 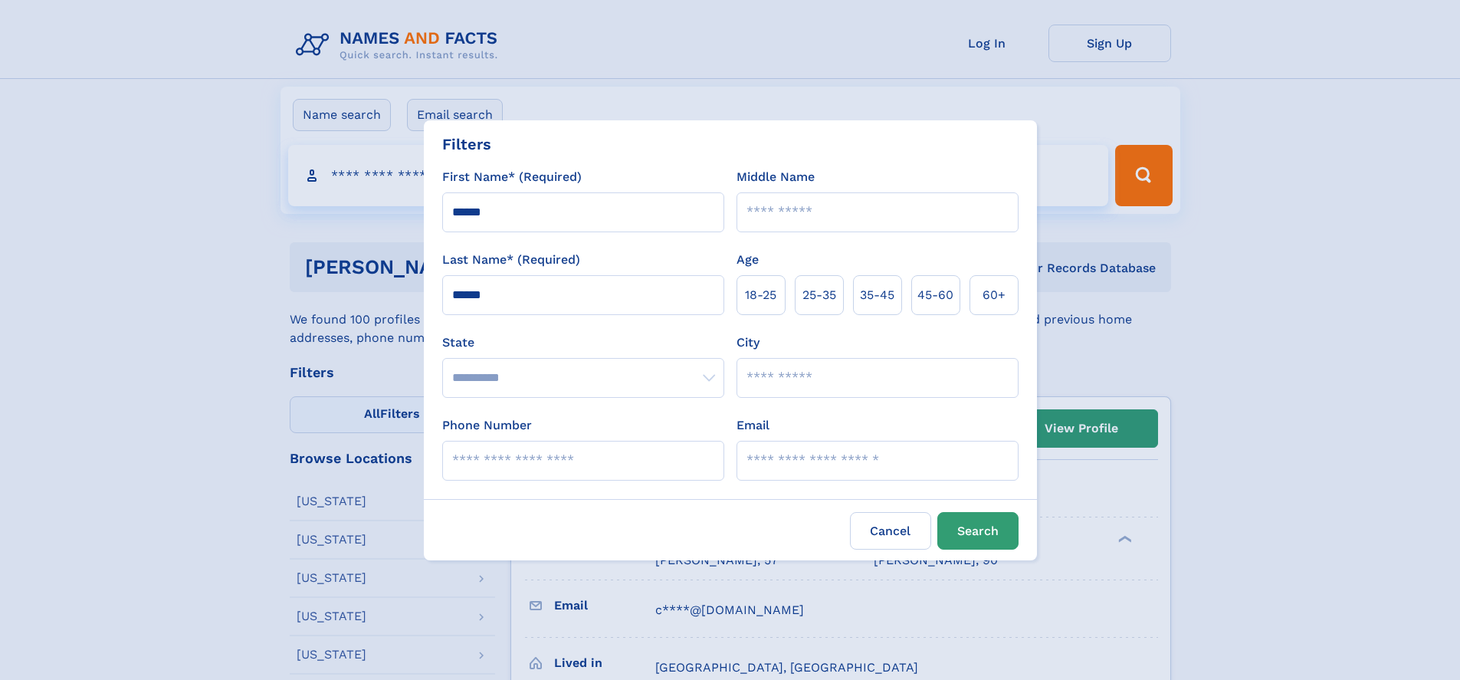 What do you see at coordinates (760, 295) in the screenshot?
I see `span: 18‑25` at bounding box center [760, 295].